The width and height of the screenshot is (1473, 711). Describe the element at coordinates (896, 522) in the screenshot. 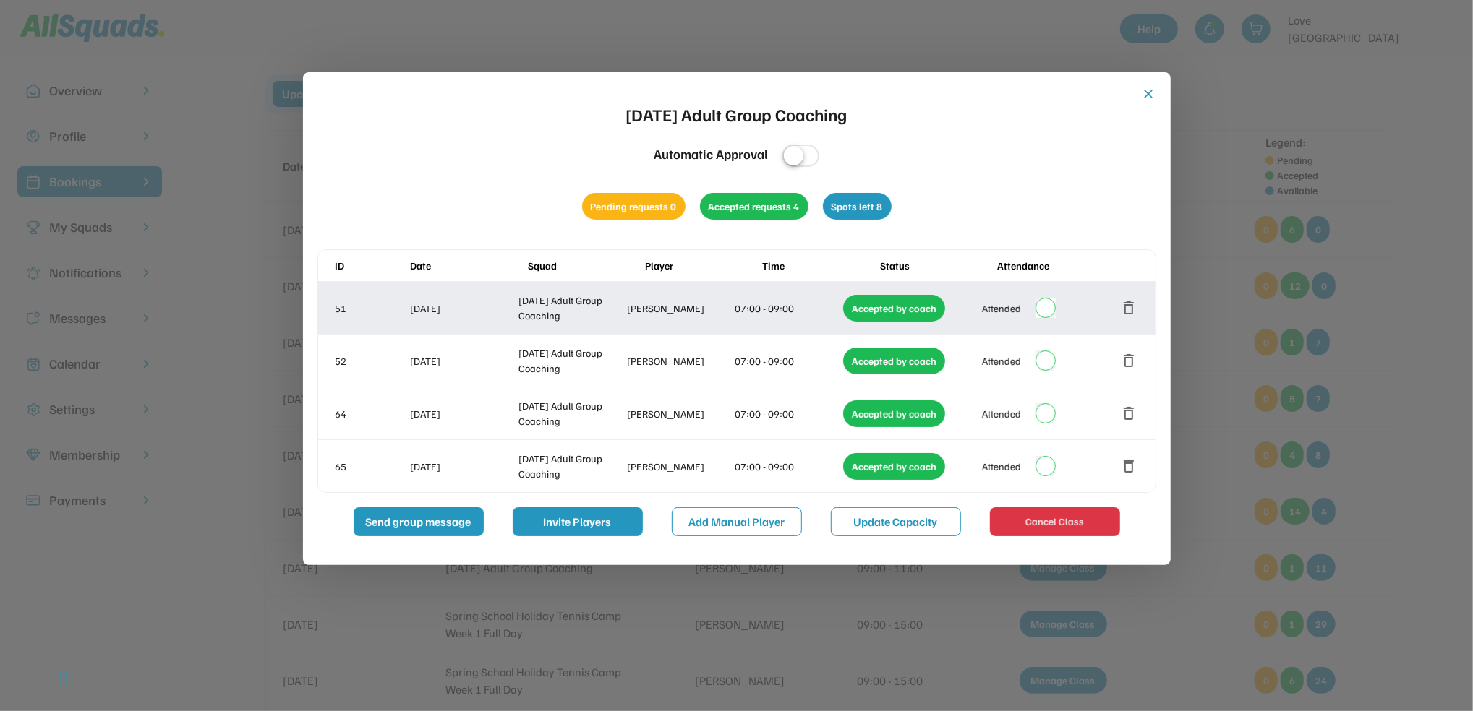

I see `button: Update Capacity` at that location.